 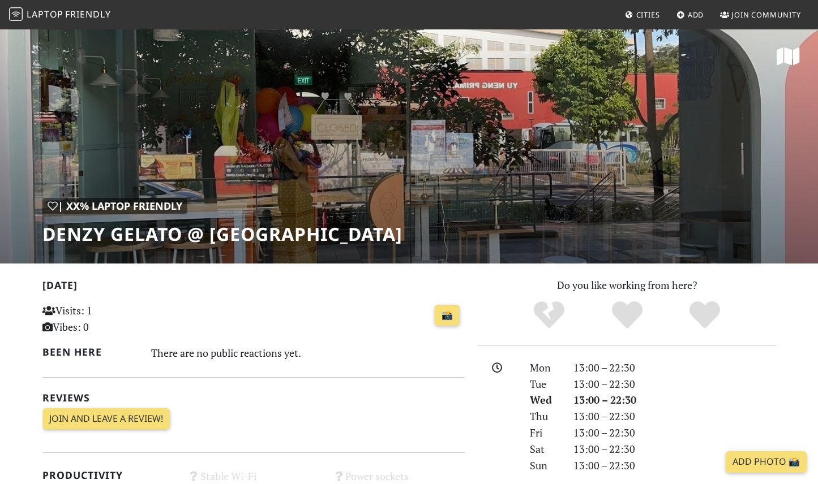 What do you see at coordinates (115, 206) in the screenshot?
I see `div: | XX% Laptop Friendly` at bounding box center [115, 206].